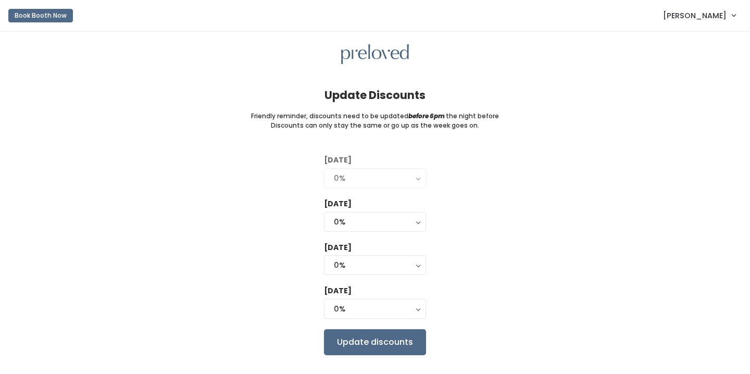  Describe the element at coordinates (375, 54) in the screenshot. I see `img: preloved logo` at that location.